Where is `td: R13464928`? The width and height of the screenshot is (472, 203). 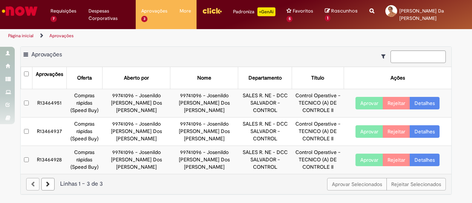 td: R13464928 is located at coordinates (49, 160).